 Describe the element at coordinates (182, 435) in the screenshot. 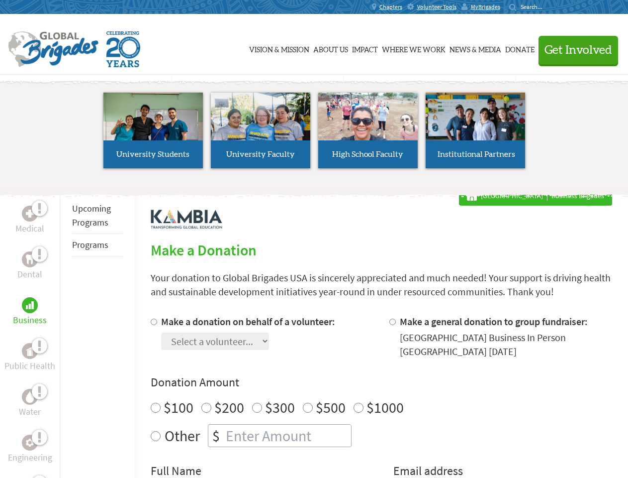

I see `label: Other` at that location.